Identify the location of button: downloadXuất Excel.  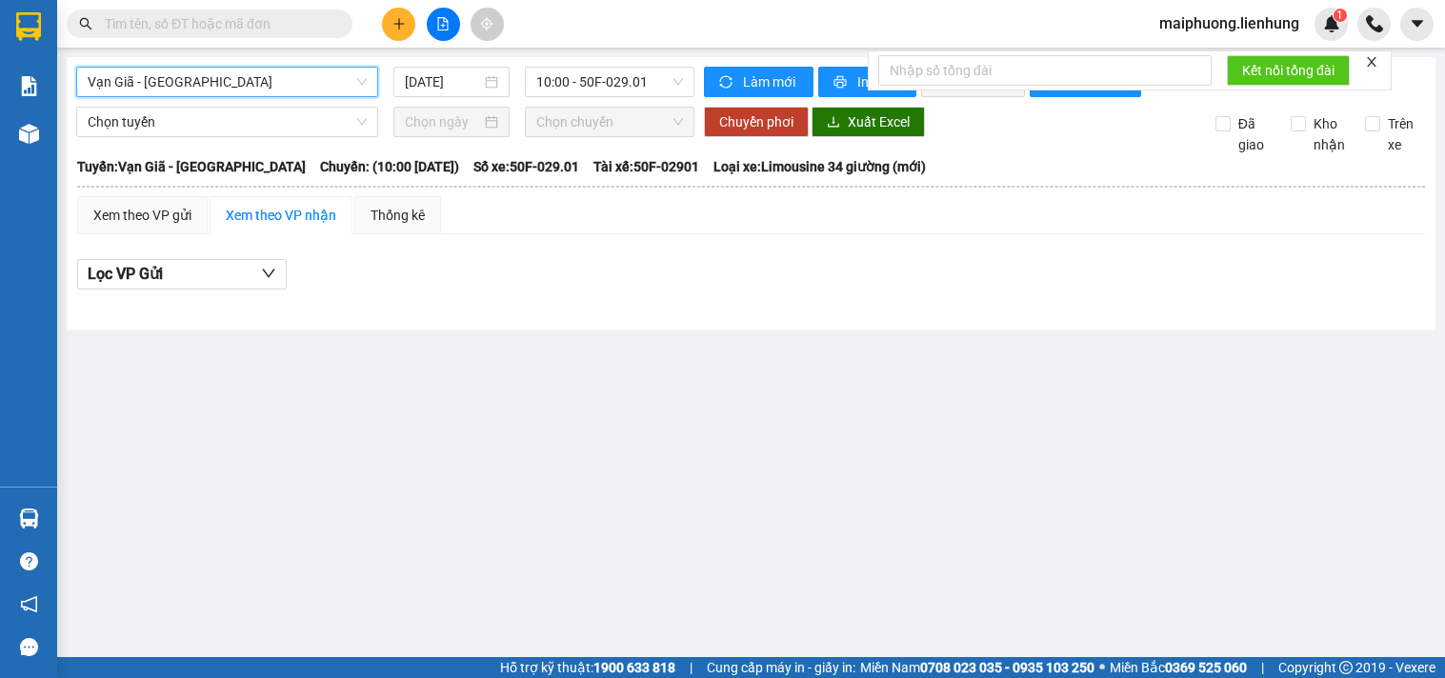
(867, 122).